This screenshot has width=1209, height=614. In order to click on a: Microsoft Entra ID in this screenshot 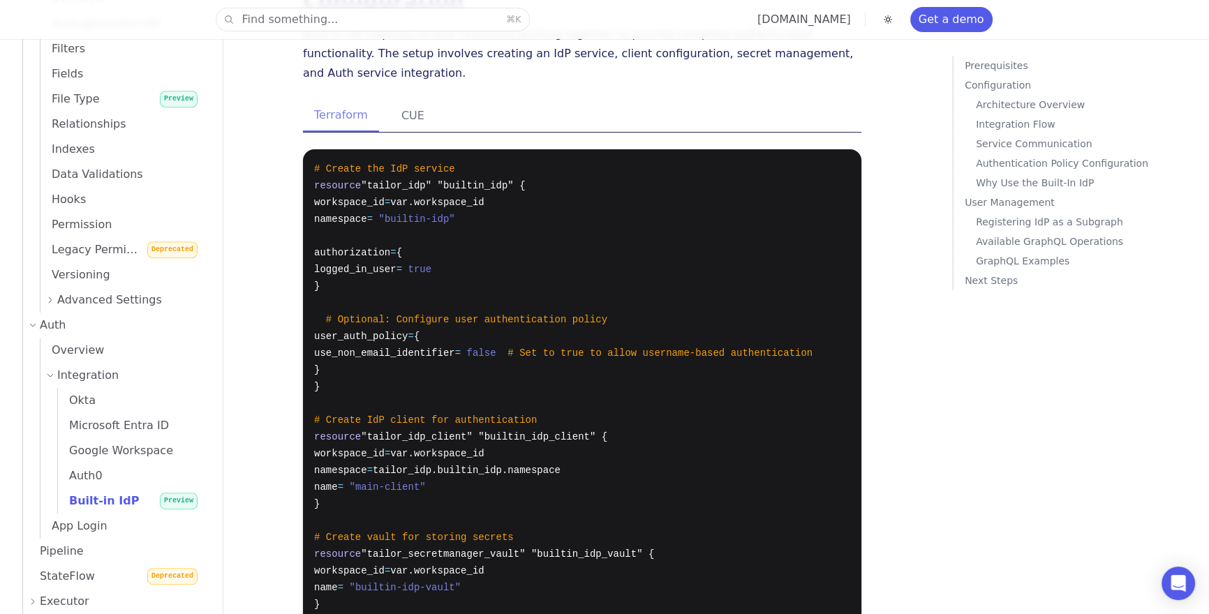, I will do `click(132, 426)`.